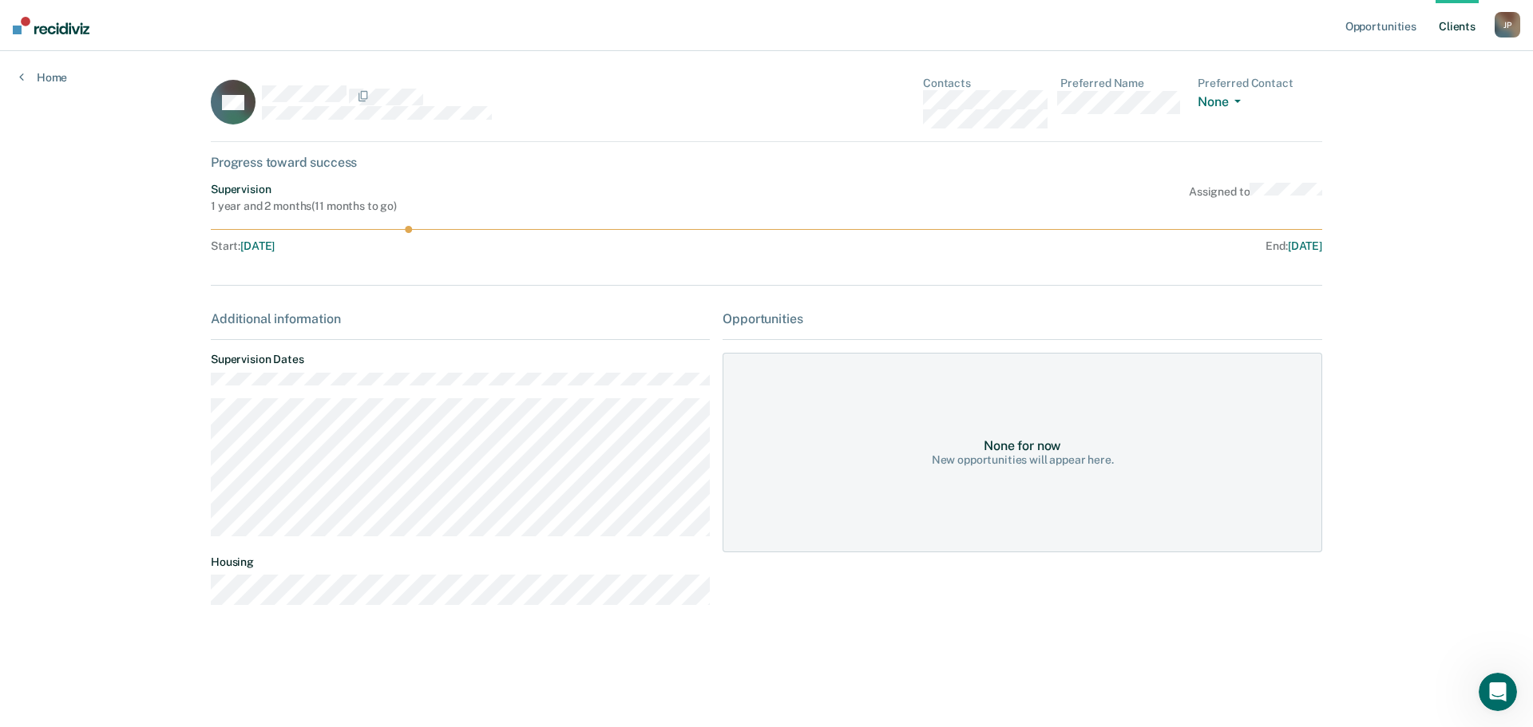 This screenshot has height=727, width=1533. What do you see at coordinates (1260, 83) in the screenshot?
I see `dt: Preferred Contact` at bounding box center [1260, 83].